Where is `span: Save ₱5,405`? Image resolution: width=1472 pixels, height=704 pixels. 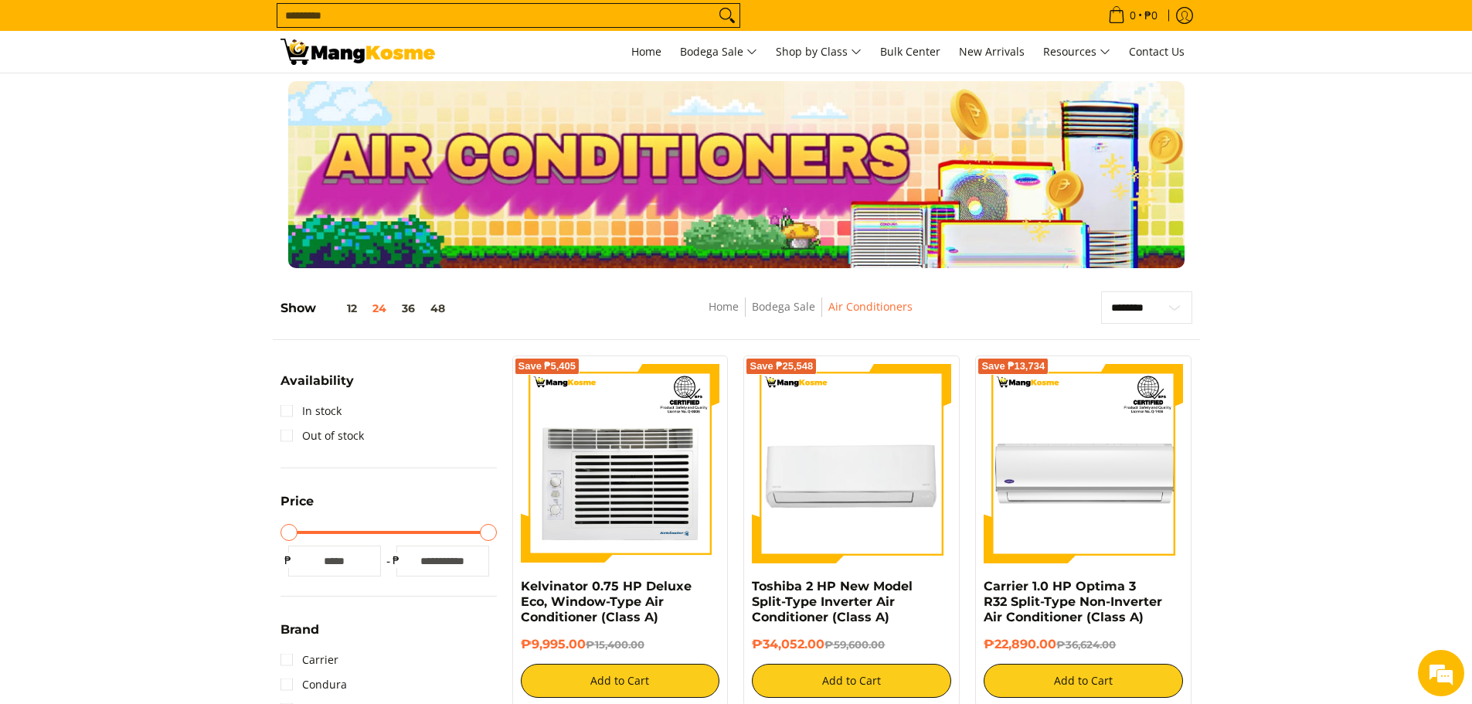
span: Save ₱5,405 is located at coordinates (547, 366).